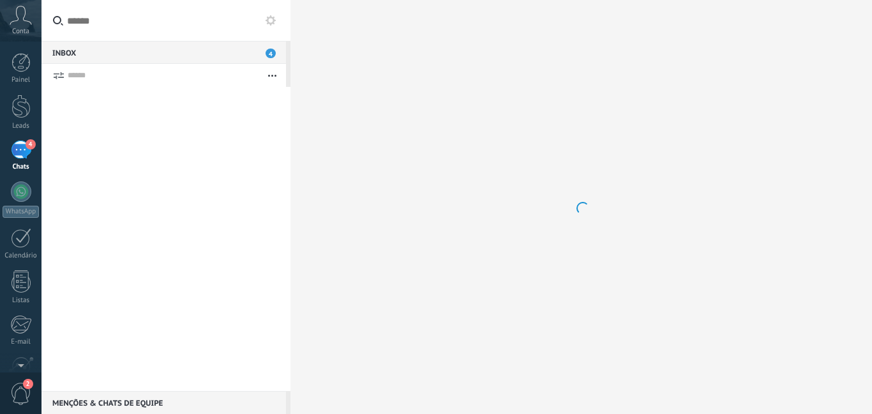 The height and width of the screenshot is (414, 872). What do you see at coordinates (21, 341) in the screenshot?
I see `div: E-mail` at bounding box center [21, 341].